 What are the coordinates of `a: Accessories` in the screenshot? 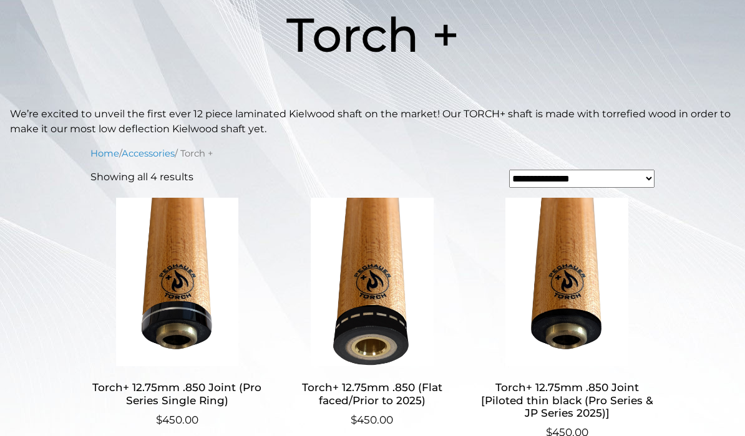 It's located at (148, 153).